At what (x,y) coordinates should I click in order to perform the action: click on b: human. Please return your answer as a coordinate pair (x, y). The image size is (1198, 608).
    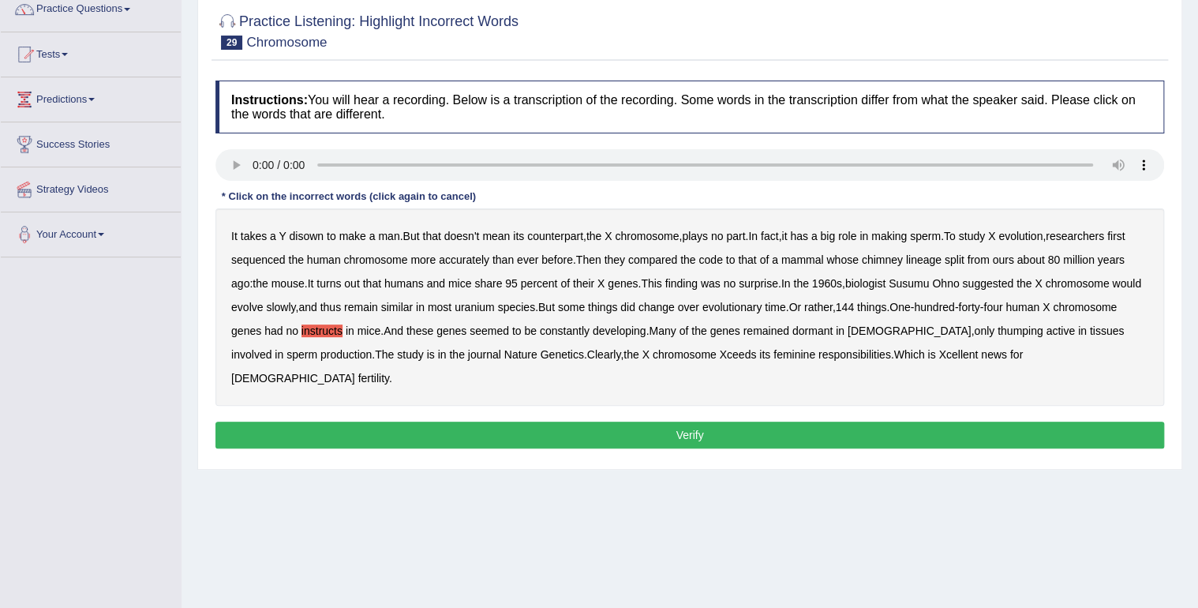
    Looking at the image, I should click on (324, 260).